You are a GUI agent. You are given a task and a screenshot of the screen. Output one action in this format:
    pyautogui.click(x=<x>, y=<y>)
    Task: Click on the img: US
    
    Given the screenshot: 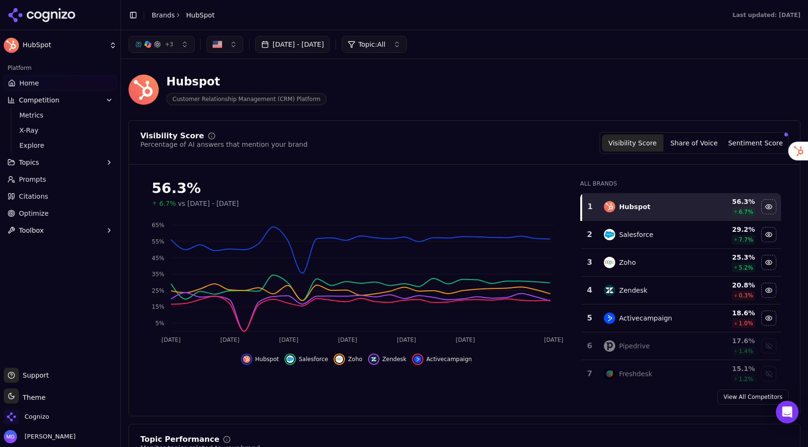 What is the action you would take?
    pyautogui.click(x=217, y=44)
    